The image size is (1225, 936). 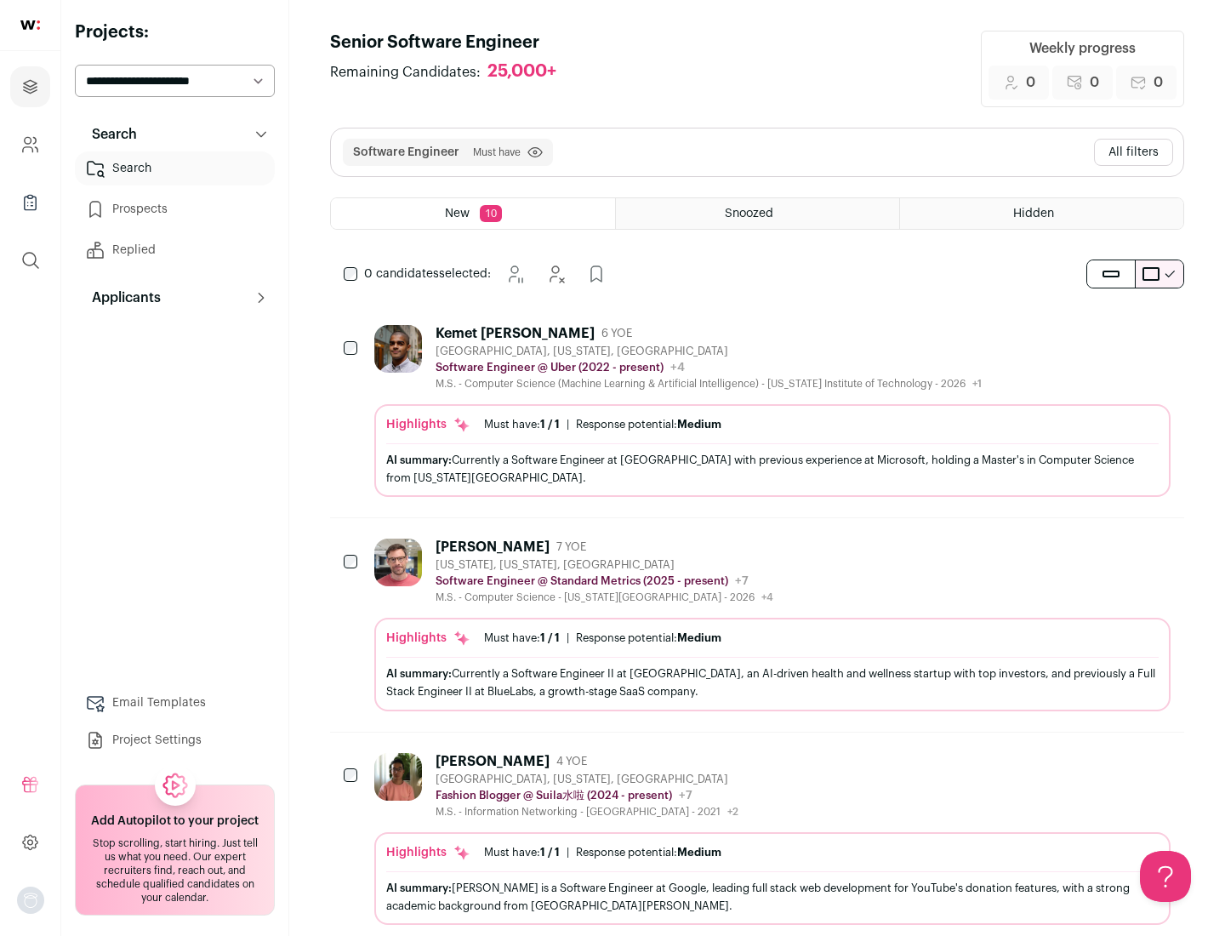 What do you see at coordinates (497, 152) in the screenshot?
I see `span: Must have` at bounding box center [497, 152].